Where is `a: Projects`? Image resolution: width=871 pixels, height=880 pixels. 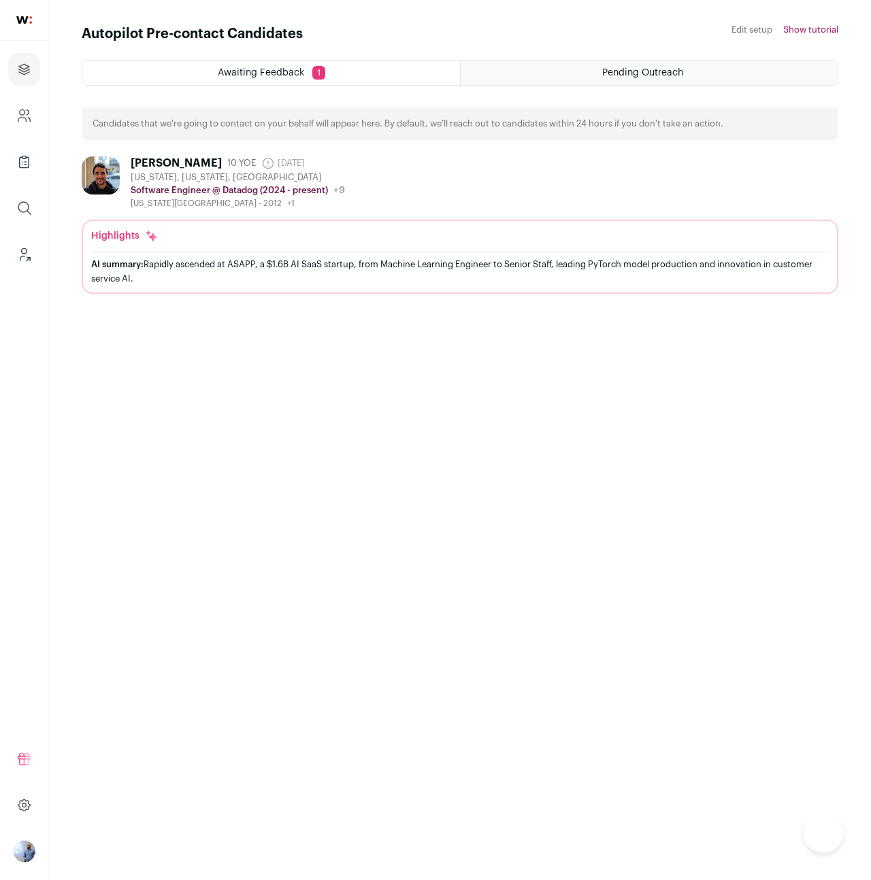
a: Projects is located at coordinates (24, 69).